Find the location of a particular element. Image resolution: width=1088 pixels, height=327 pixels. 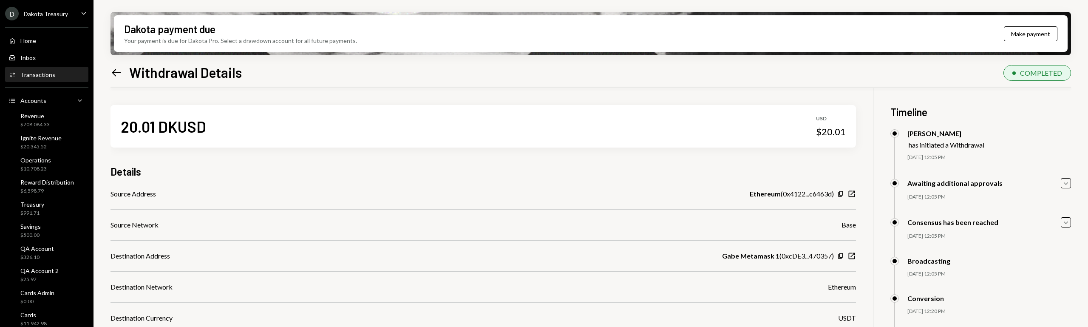

div: Revenue is located at coordinates (35, 116).